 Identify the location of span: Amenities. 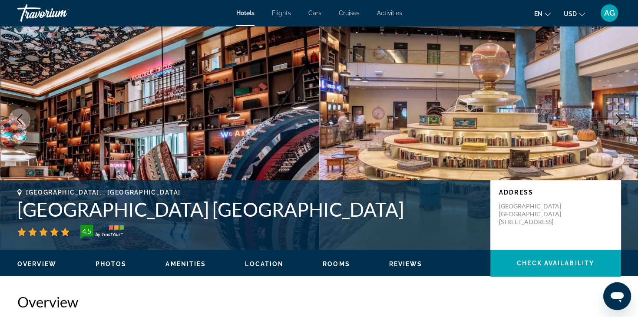
(185, 264).